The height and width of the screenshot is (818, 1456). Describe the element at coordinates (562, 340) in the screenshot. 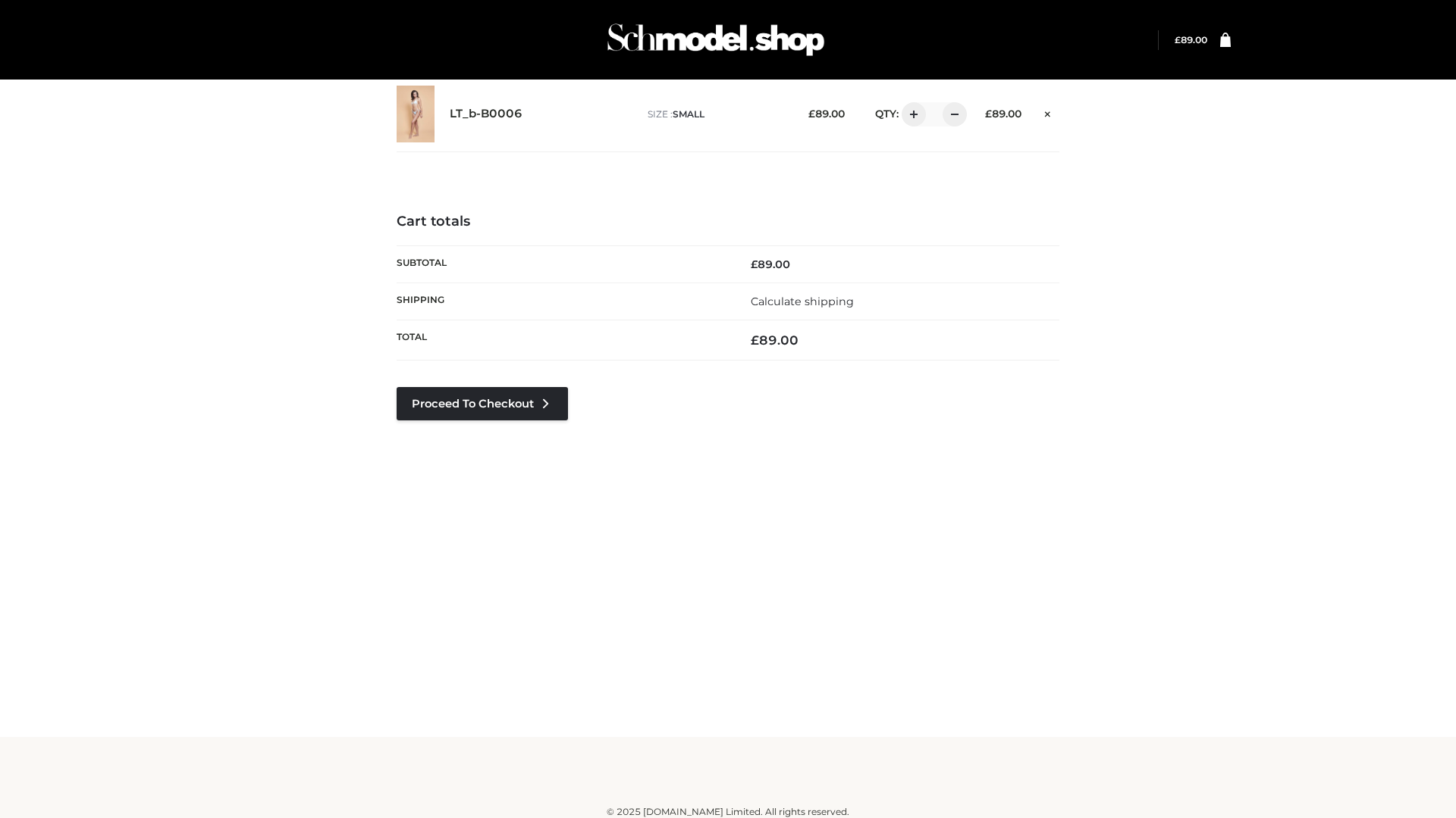

I see `th: Total` at that location.